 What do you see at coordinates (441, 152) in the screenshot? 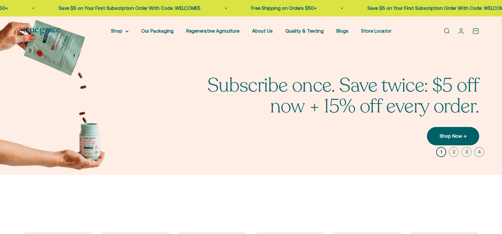
I see `button: 1` at bounding box center [441, 152].